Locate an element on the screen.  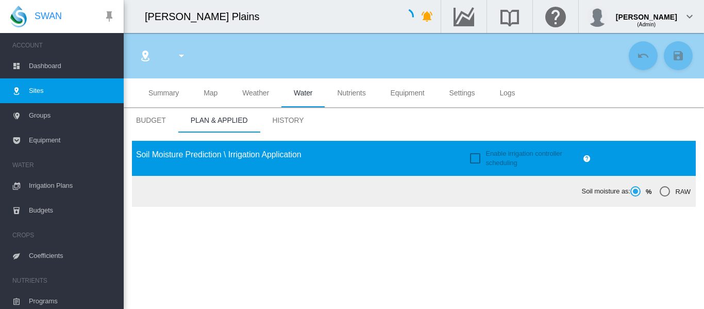
span: Coefficients is located at coordinates (72, 255).